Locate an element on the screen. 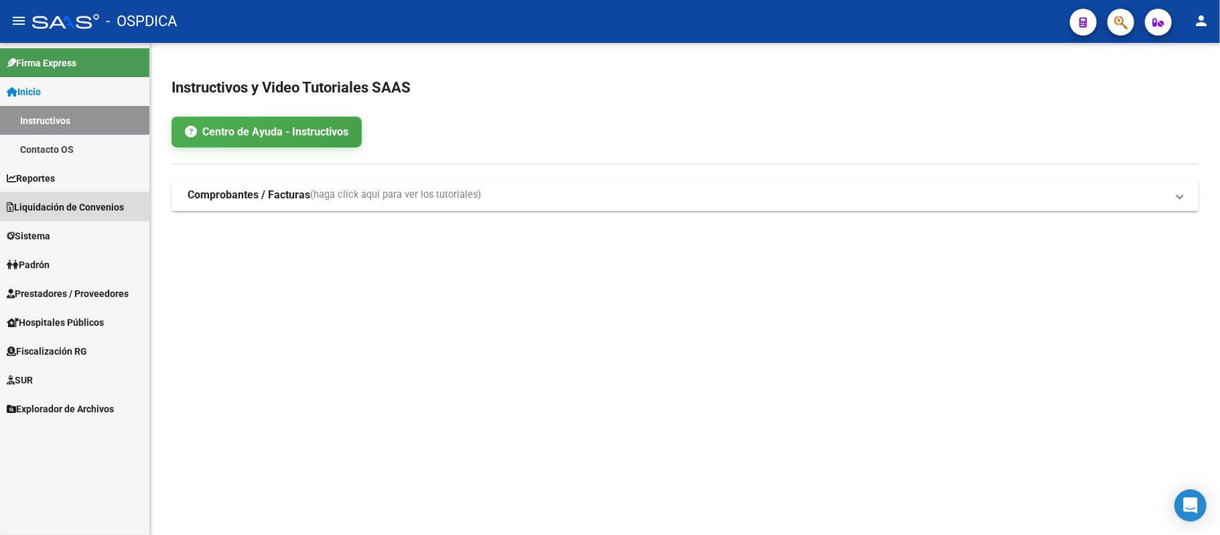  span: Reportes is located at coordinates (31, 178).